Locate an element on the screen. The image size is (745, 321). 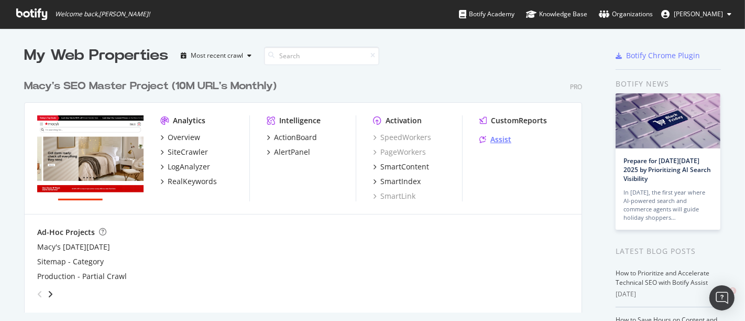
div: Knowledge Base is located at coordinates (556, 14).